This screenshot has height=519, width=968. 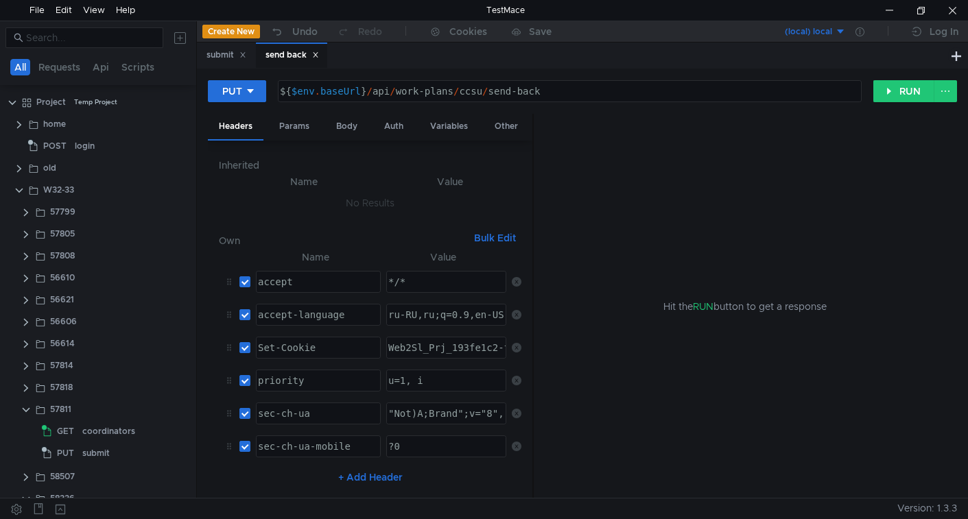 I want to click on div: old, so click(x=49, y=168).